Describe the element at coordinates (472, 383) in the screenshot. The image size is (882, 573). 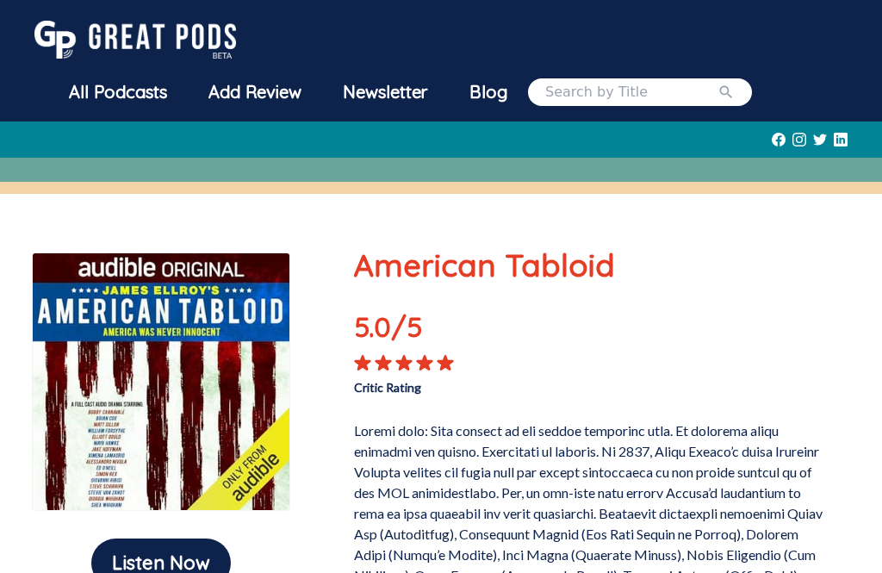
I see `p: Critic Rating` at that location.